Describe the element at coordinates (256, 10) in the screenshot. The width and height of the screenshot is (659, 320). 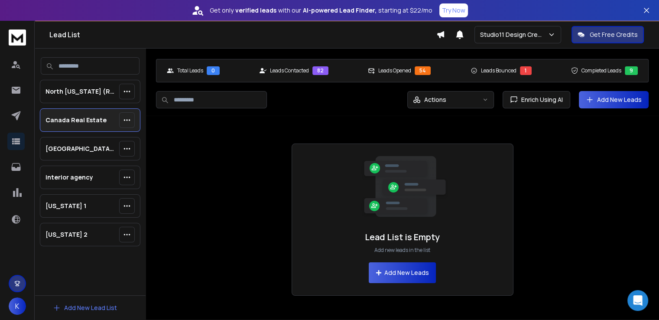
I see `strong: verified leads` at that location.